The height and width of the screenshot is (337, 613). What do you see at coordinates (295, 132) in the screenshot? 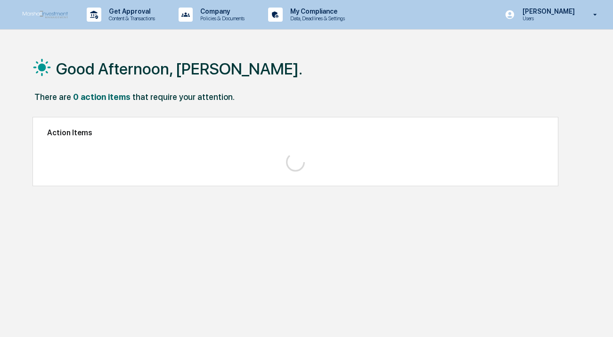
I see `h2: Action Items` at bounding box center [295, 132].